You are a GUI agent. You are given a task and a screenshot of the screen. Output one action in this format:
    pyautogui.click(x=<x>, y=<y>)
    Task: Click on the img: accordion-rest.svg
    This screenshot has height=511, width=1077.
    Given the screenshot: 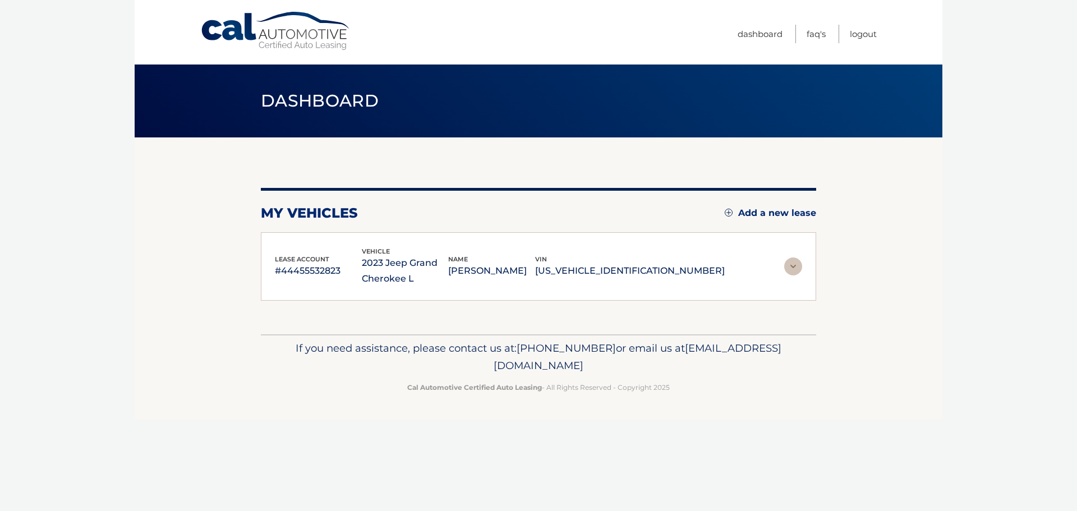 What is the action you would take?
    pyautogui.click(x=793, y=266)
    